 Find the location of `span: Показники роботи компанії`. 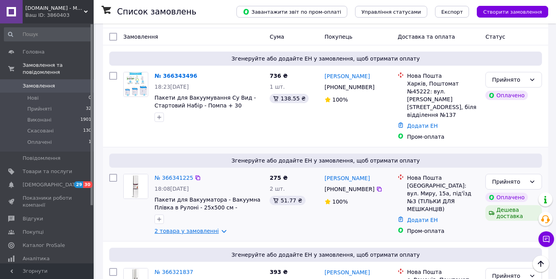

span: Показники роботи компанії is located at coordinates (47, 201).